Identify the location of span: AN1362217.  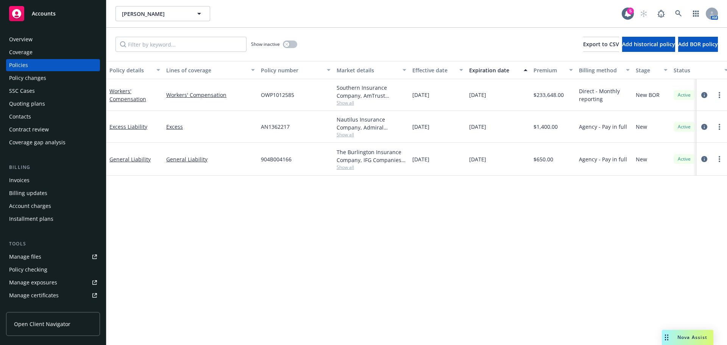
(275, 126).